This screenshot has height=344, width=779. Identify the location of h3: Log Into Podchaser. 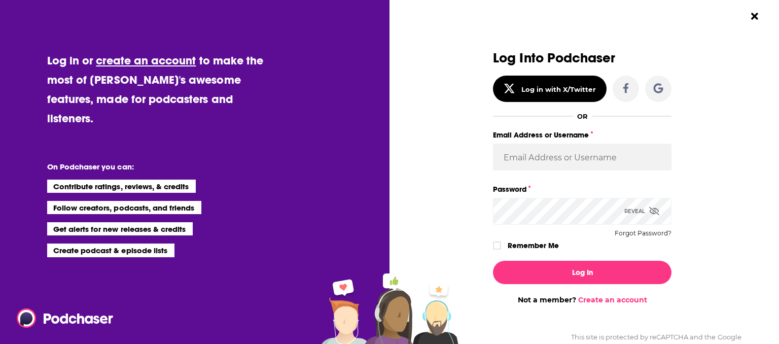
(582, 58).